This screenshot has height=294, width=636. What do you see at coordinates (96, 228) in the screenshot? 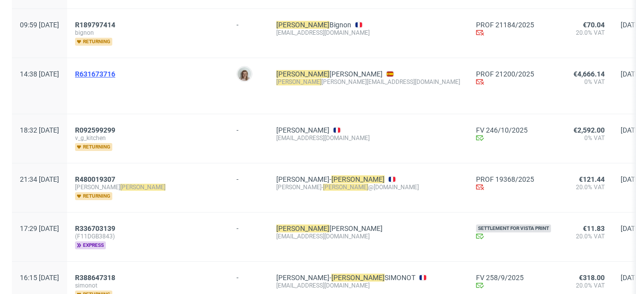
I see `a: R336703139` at bounding box center [96, 228].